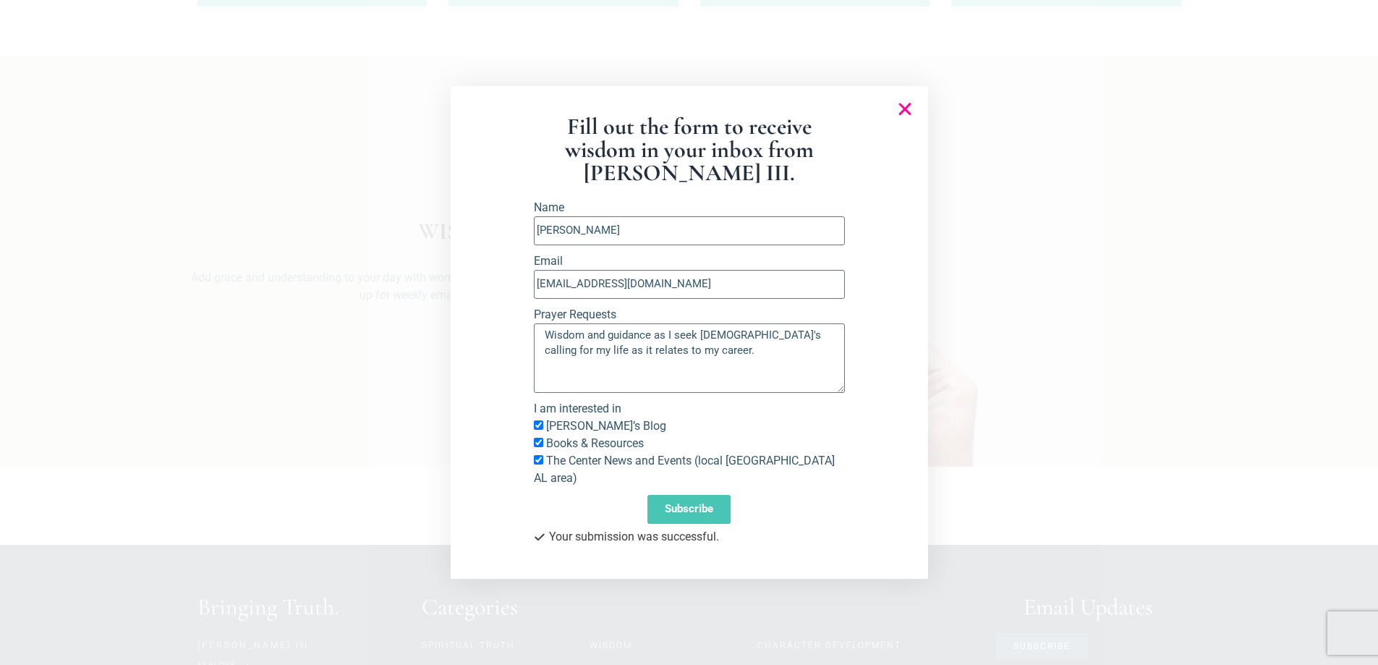  Describe the element at coordinates (548, 261) in the screenshot. I see `label: Email` at that location.